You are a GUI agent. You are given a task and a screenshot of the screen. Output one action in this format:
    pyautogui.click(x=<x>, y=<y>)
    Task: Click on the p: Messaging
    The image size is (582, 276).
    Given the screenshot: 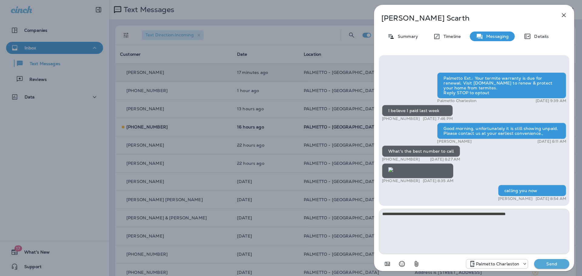 What is the action you would take?
    pyautogui.click(x=496, y=36)
    